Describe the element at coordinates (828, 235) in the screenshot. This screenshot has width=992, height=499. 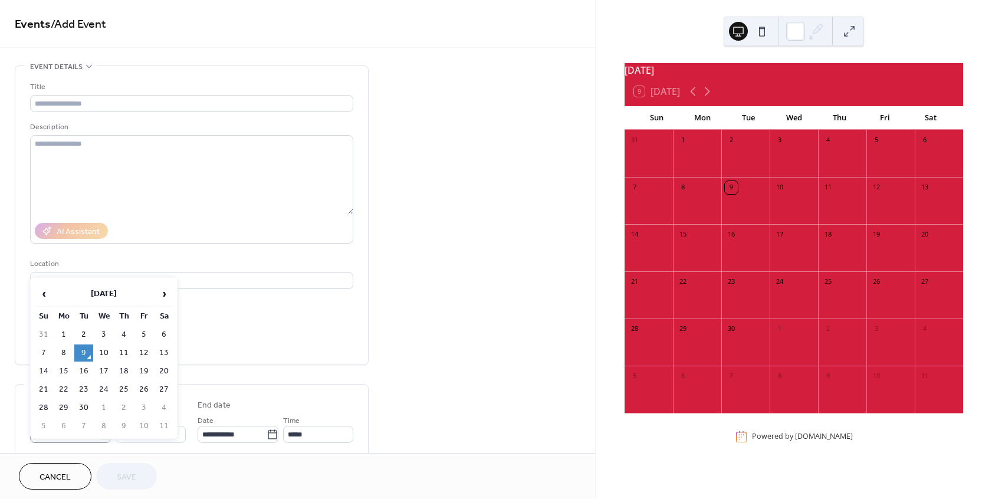
I see `div: 18` at that location.